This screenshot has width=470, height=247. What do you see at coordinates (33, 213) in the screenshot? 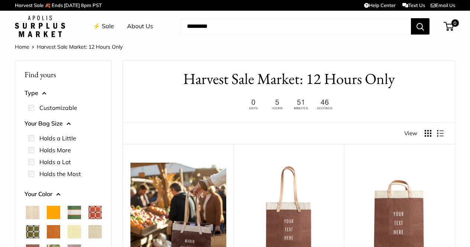
I see `button: Natural` at bounding box center [33, 213].